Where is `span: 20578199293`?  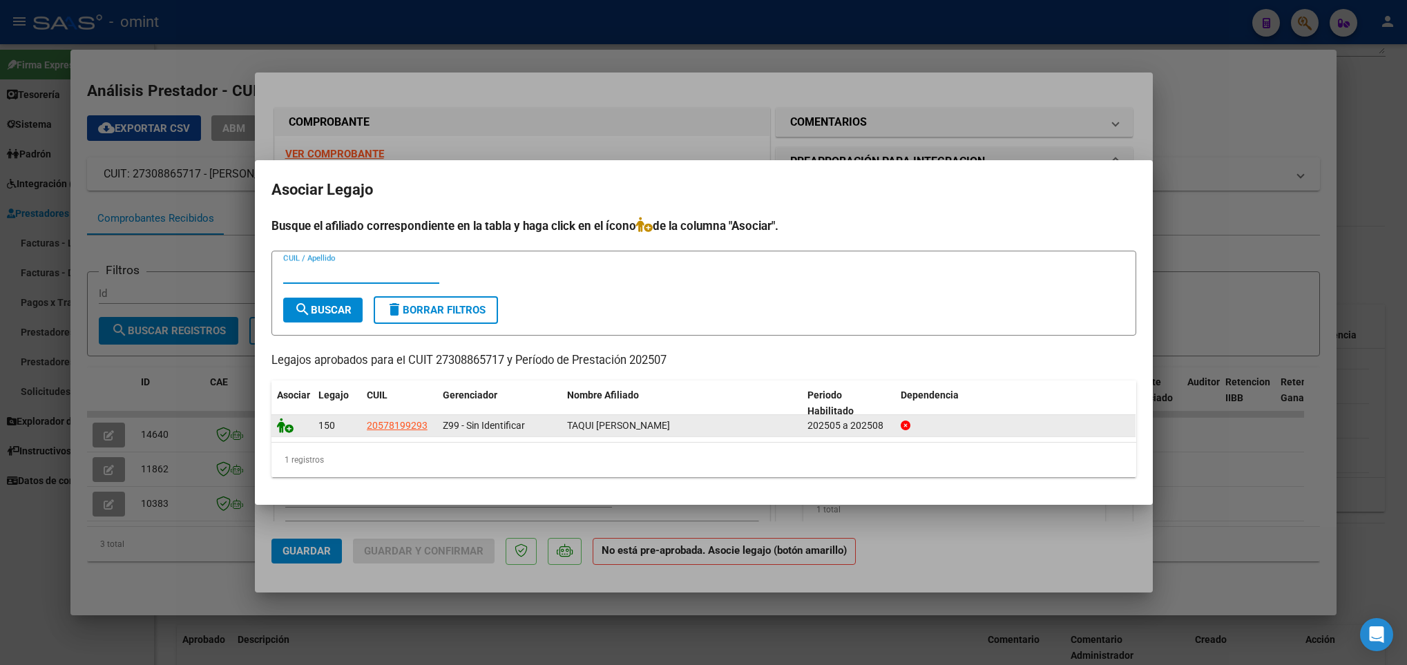
span: 20578199293 is located at coordinates (397, 426).